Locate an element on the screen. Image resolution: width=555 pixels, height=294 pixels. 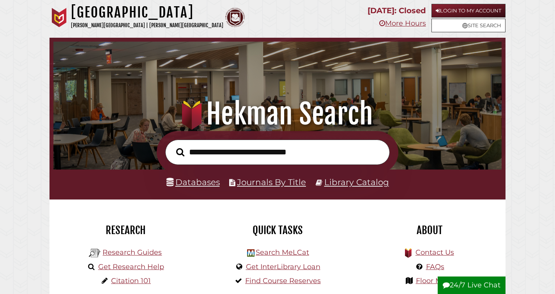
a: Get Research Help is located at coordinates (131, 267).